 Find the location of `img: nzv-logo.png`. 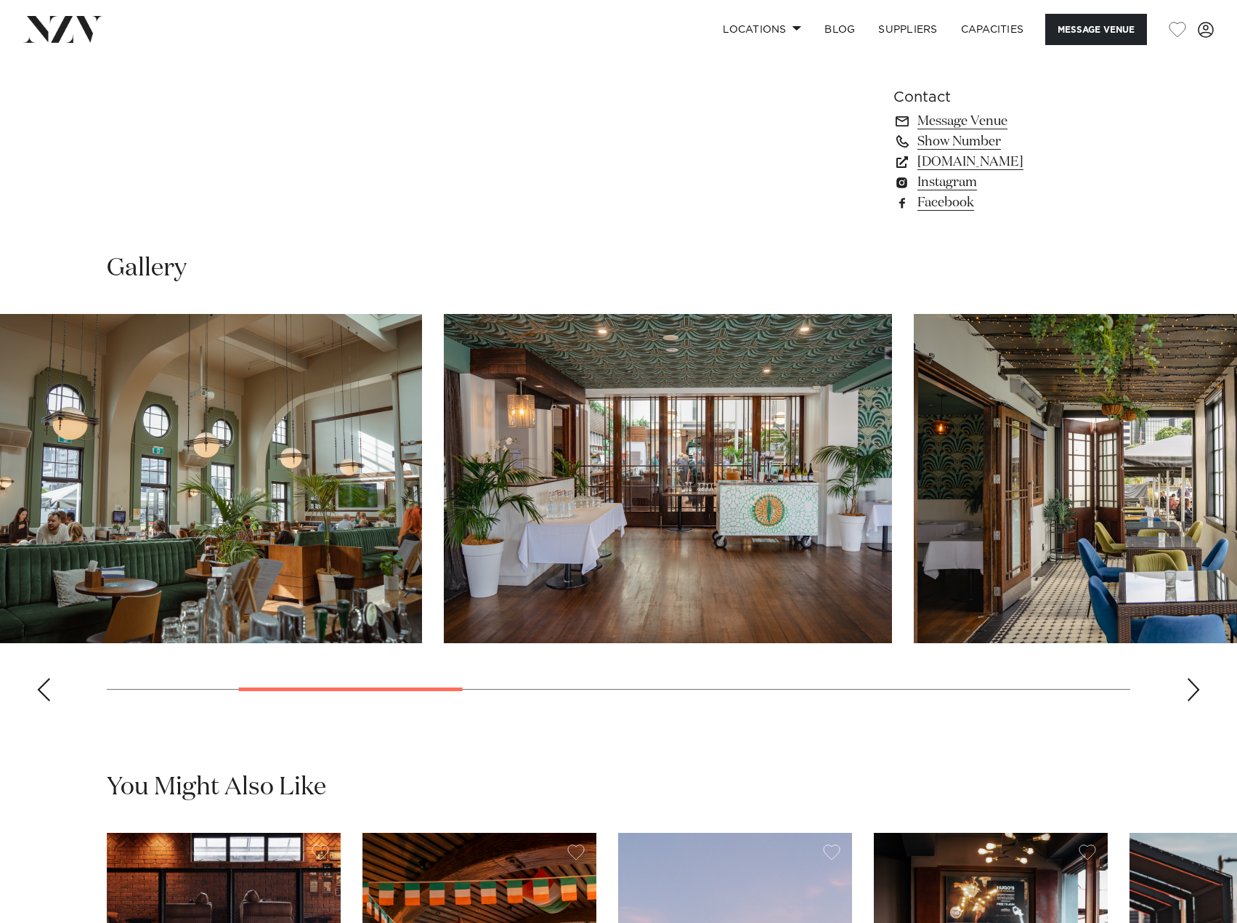

img: nzv-logo.png is located at coordinates (62, 29).